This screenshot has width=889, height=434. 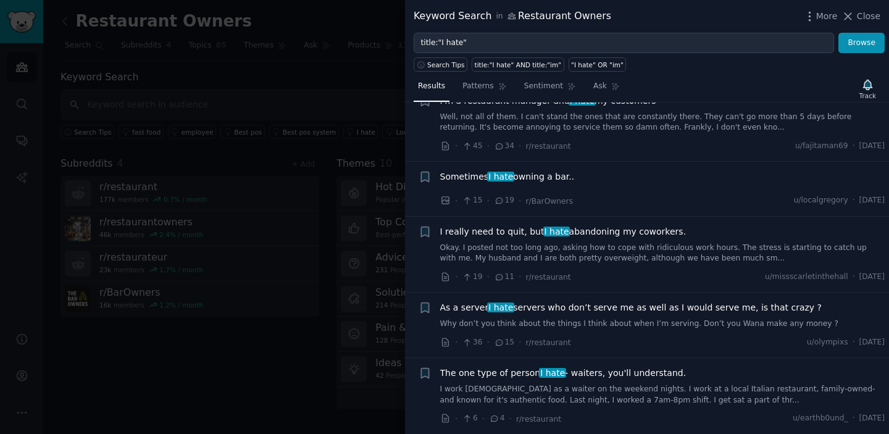 What do you see at coordinates (472, 343) in the screenshot?
I see `span: 36` at bounding box center [472, 343].